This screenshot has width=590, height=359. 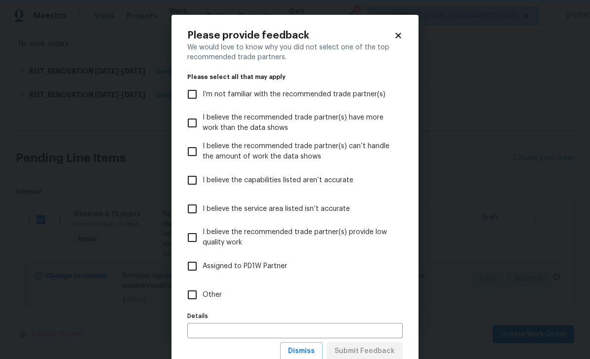 What do you see at coordinates (295, 316) in the screenshot?
I see `label: Details` at bounding box center [295, 316].